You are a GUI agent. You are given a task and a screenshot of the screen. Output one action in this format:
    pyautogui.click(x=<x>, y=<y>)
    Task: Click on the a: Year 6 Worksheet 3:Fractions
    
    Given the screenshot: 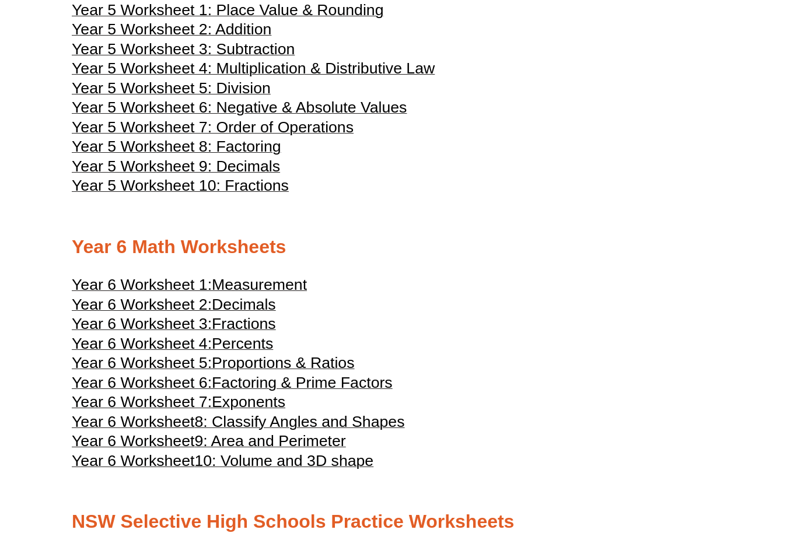 What is the action you would take?
    pyautogui.click(x=174, y=327)
    